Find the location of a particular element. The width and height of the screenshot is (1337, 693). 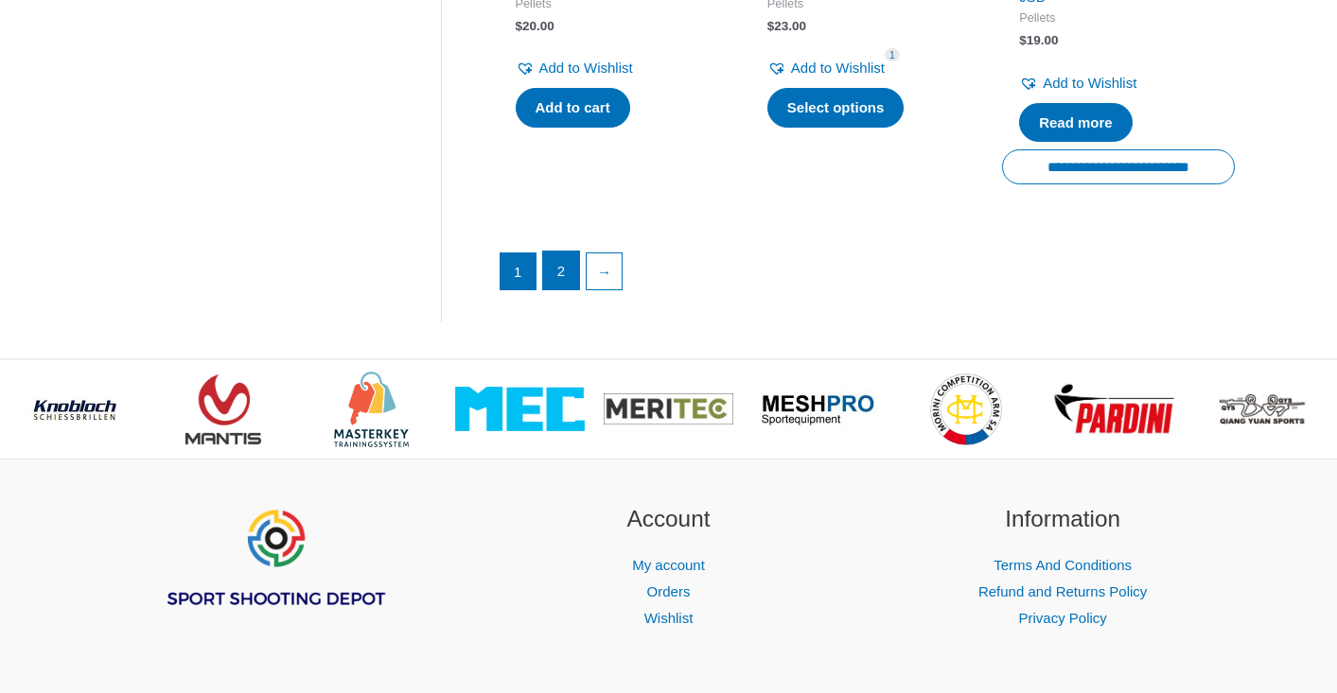

a: Page 2 is located at coordinates (561, 271).